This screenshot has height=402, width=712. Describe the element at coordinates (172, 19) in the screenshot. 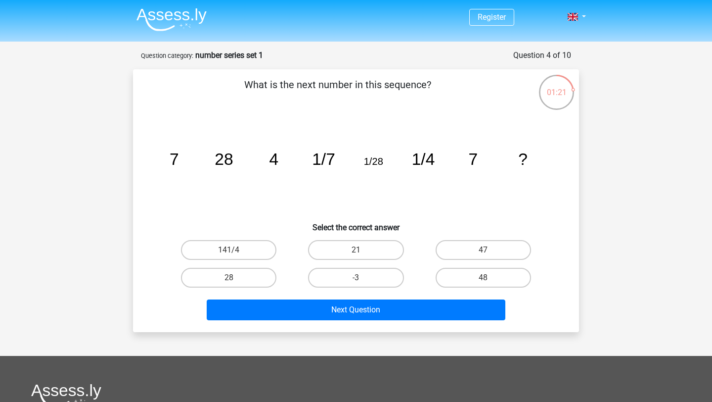

I see `img: Assessly` at that location.